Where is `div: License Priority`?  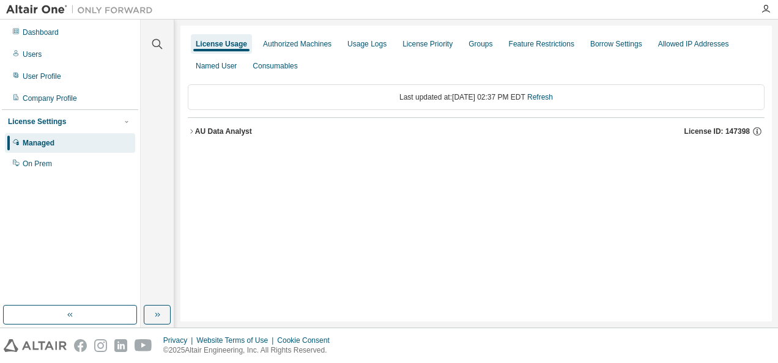 div: License Priority is located at coordinates (427, 44).